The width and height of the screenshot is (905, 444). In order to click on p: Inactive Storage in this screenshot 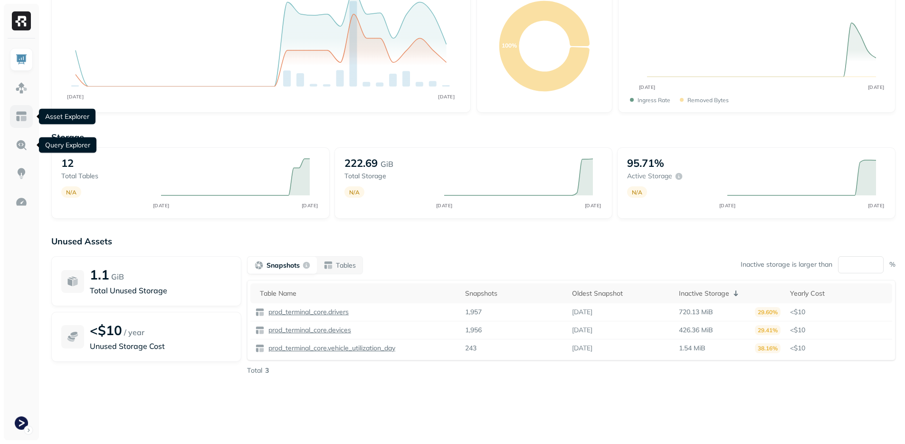, I will do `click(704, 293)`.